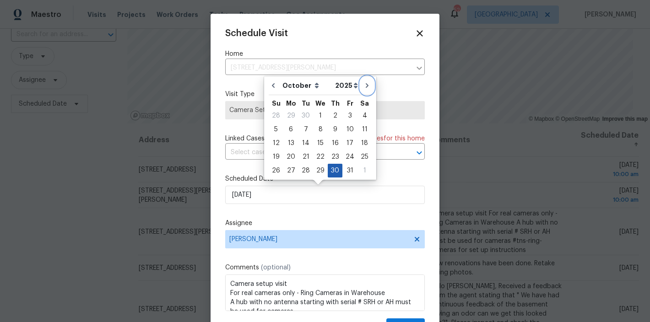 This screenshot has width=650, height=322. What do you see at coordinates (350, 143) in the screenshot?
I see `div: Fri Oct 17 2025` at bounding box center [350, 143].